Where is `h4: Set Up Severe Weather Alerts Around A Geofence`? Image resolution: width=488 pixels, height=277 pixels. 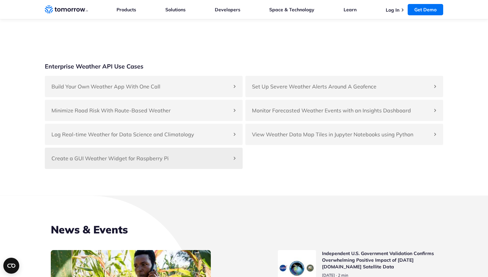
h4: Set Up Severe Weather Alerts Around A Geofence is located at coordinates (341, 86).